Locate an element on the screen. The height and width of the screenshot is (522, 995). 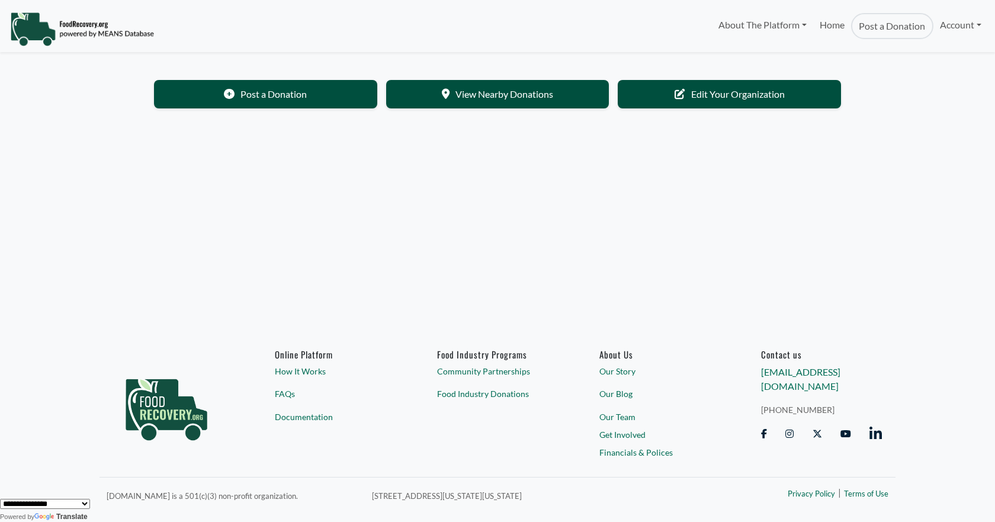
a: Food Industry Donations is located at coordinates (498, 393).